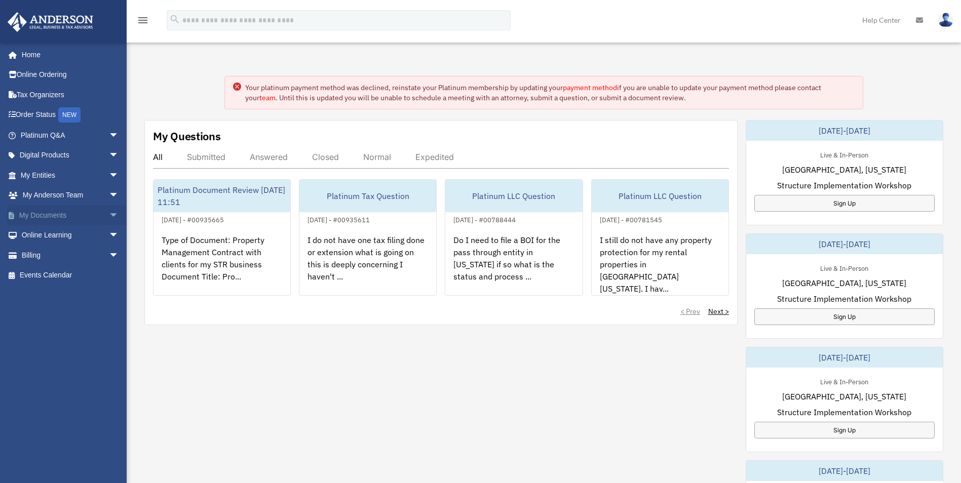 This screenshot has height=483, width=961. What do you see at coordinates (590, 88) in the screenshot?
I see `a: payment method` at bounding box center [590, 88].